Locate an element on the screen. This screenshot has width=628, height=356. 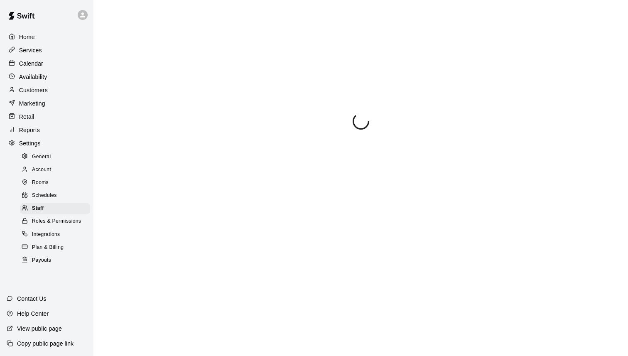
p: Contact Us is located at coordinates (32, 299).